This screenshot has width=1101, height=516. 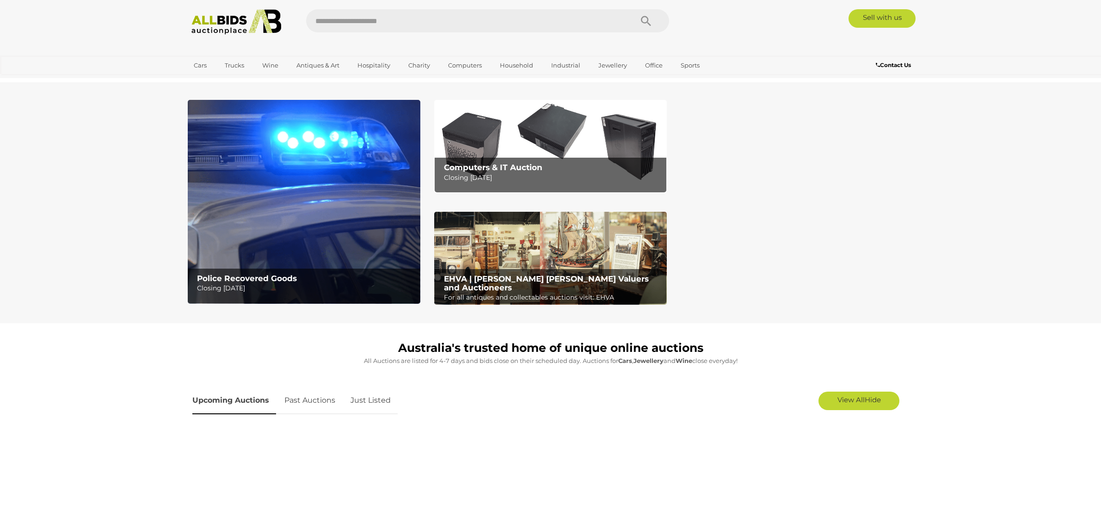 What do you see at coordinates (551, 348) in the screenshot?
I see `h1: Australia's trusted home of unique online auctions` at bounding box center [551, 348].